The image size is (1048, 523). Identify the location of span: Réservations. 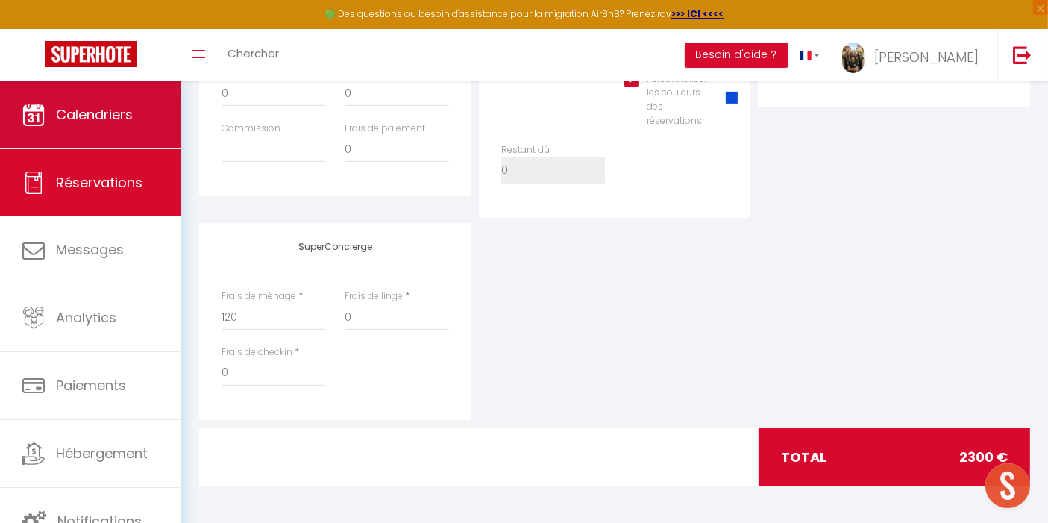
(99, 182).